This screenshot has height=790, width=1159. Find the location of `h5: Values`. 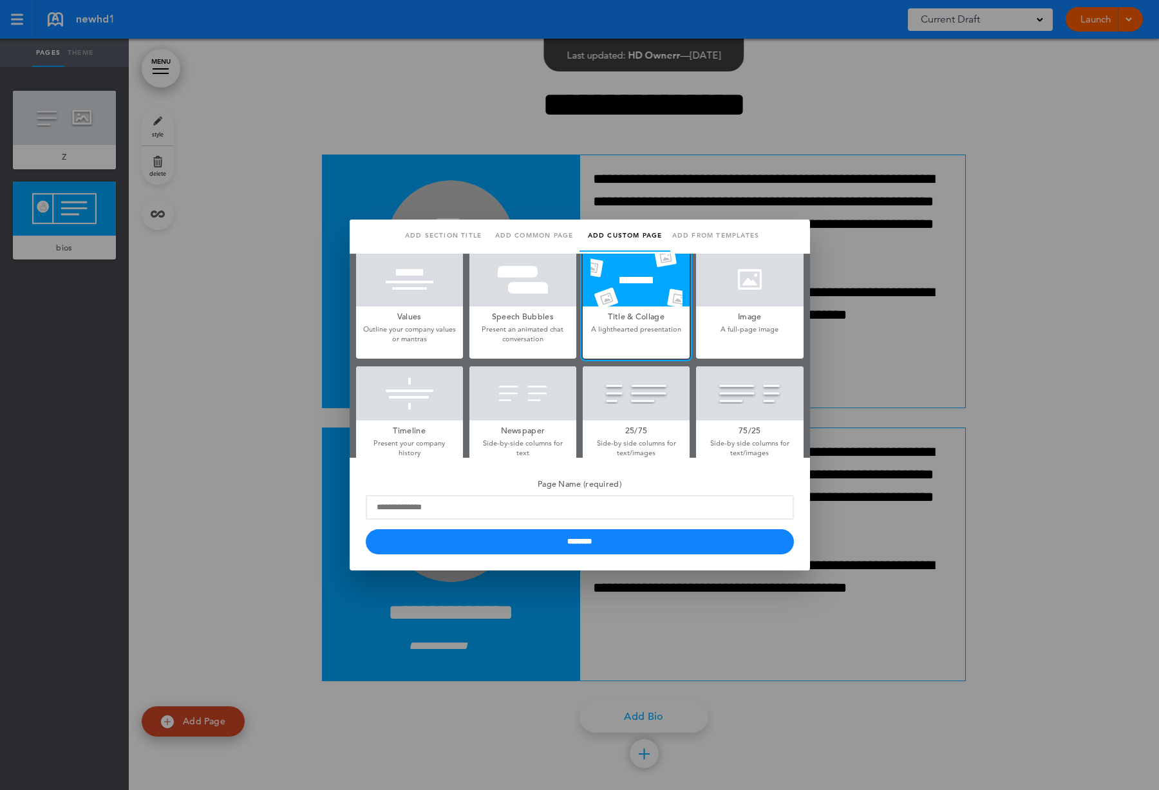

h5: Values is located at coordinates (410, 316).